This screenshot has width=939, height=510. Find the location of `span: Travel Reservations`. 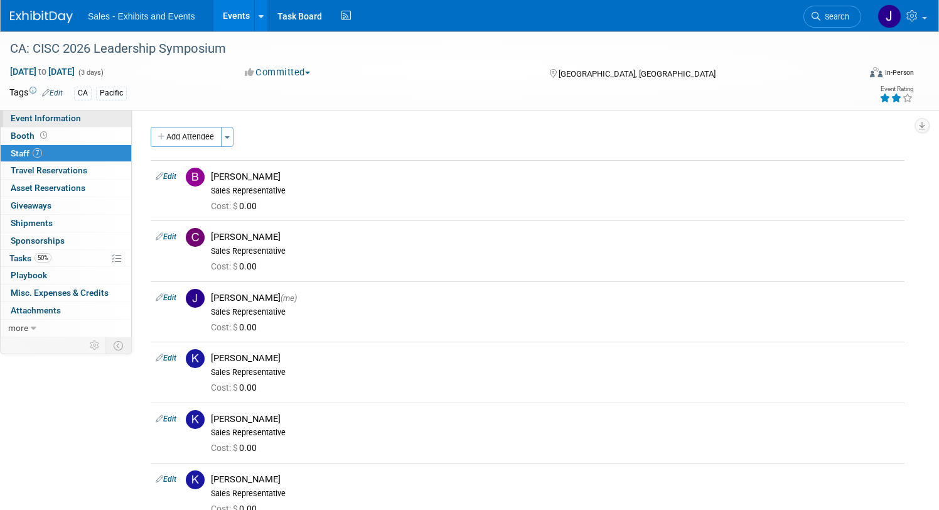

span: Travel Reservations is located at coordinates (49, 170).